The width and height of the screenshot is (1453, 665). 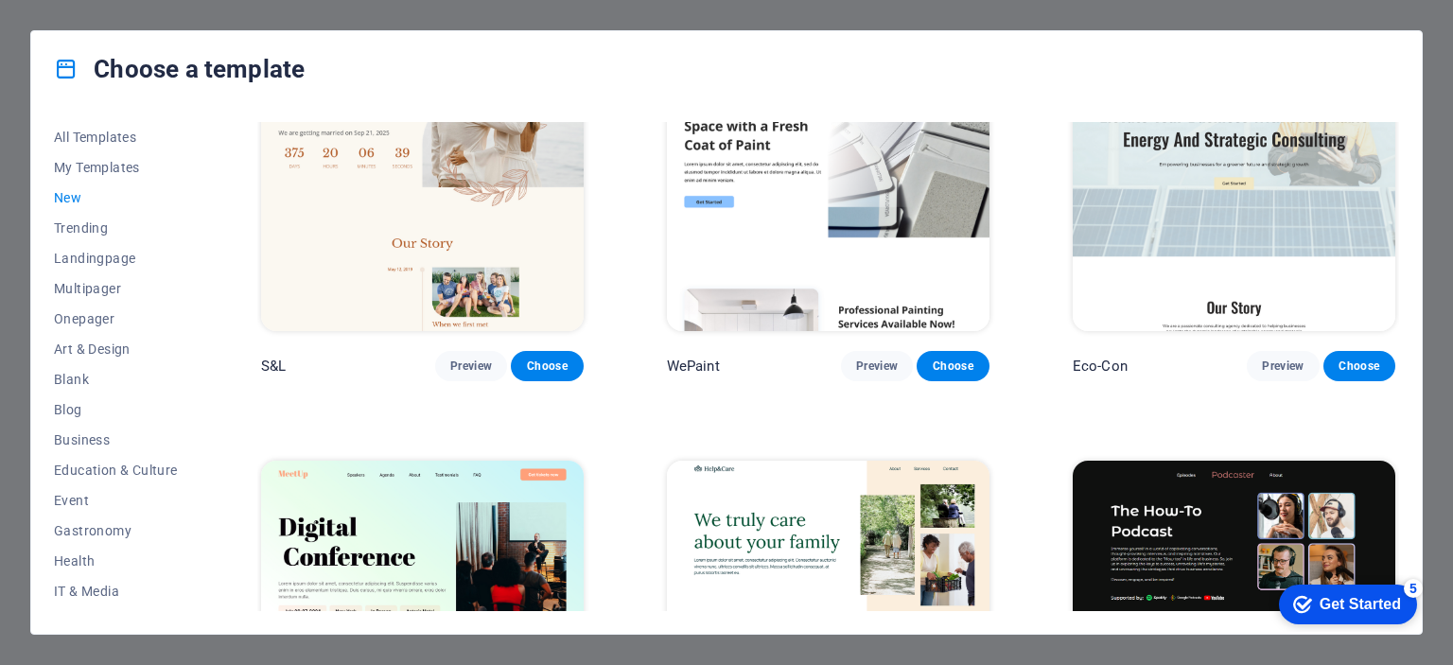 What do you see at coordinates (115, 470) in the screenshot?
I see `span: Education & Culture` at bounding box center [115, 470].